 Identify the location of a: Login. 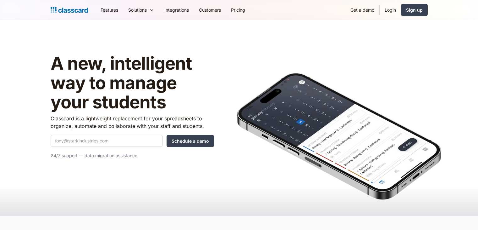
(391, 10).